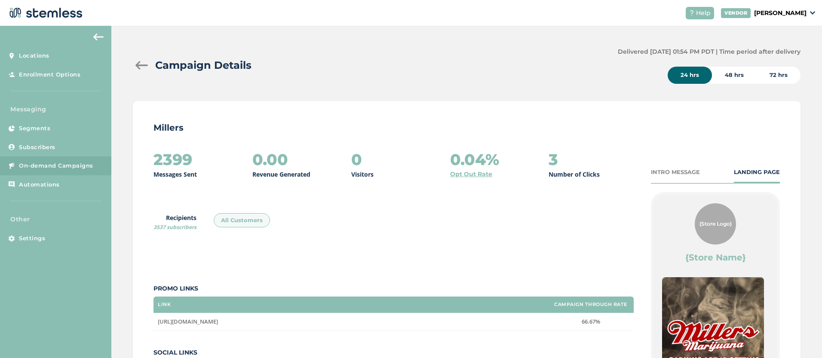 This screenshot has height=358, width=822. I want to click on img: icon_down-arrow-small-66adaf34.svg, so click(812, 13).